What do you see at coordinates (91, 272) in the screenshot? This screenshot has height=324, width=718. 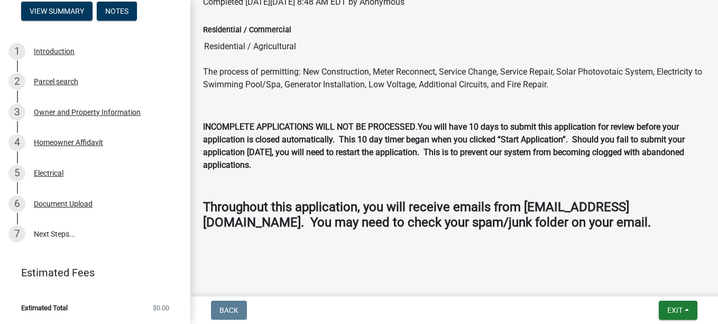 I see `a: Estimated Fees` at bounding box center [91, 272].